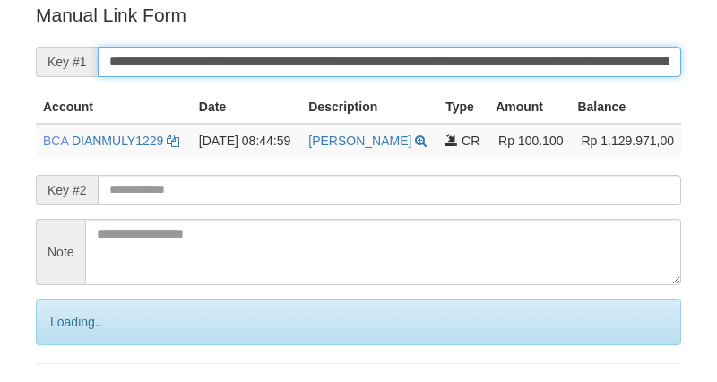 This screenshot has height=382, width=717. What do you see at coordinates (358, 322) in the screenshot?
I see `div: Loading..` at bounding box center [358, 322].